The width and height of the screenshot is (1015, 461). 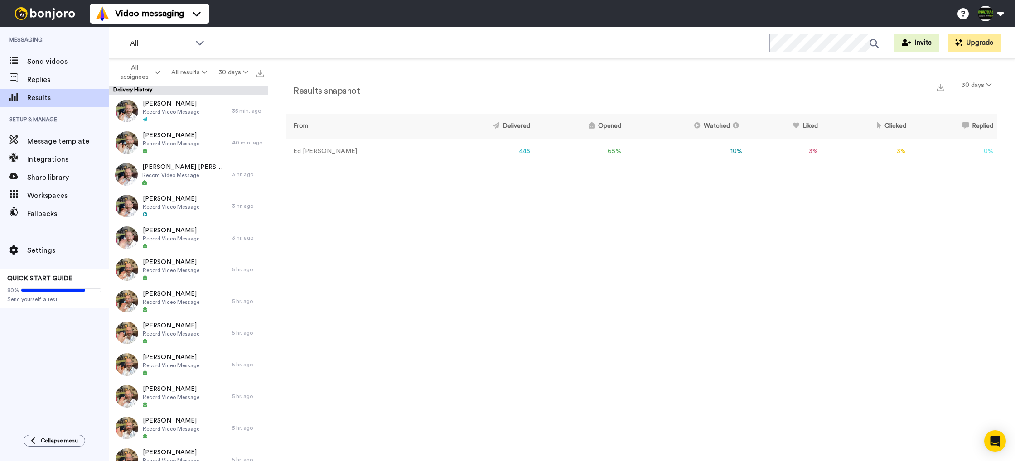 I want to click on img: fb37b13f-5d99-48f6-a2f2-ffa27184a9b3-thumb.jpg, so click(x=127, y=270).